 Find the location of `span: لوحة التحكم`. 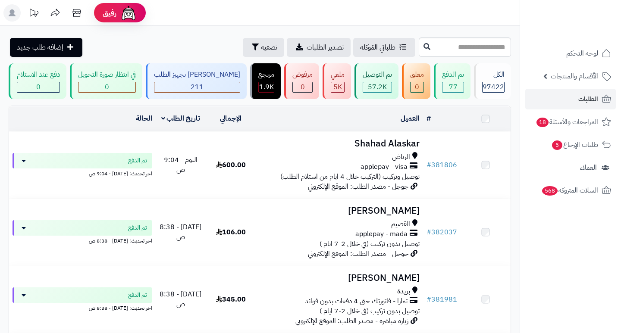

span: لوحة التحكم is located at coordinates (582, 53).